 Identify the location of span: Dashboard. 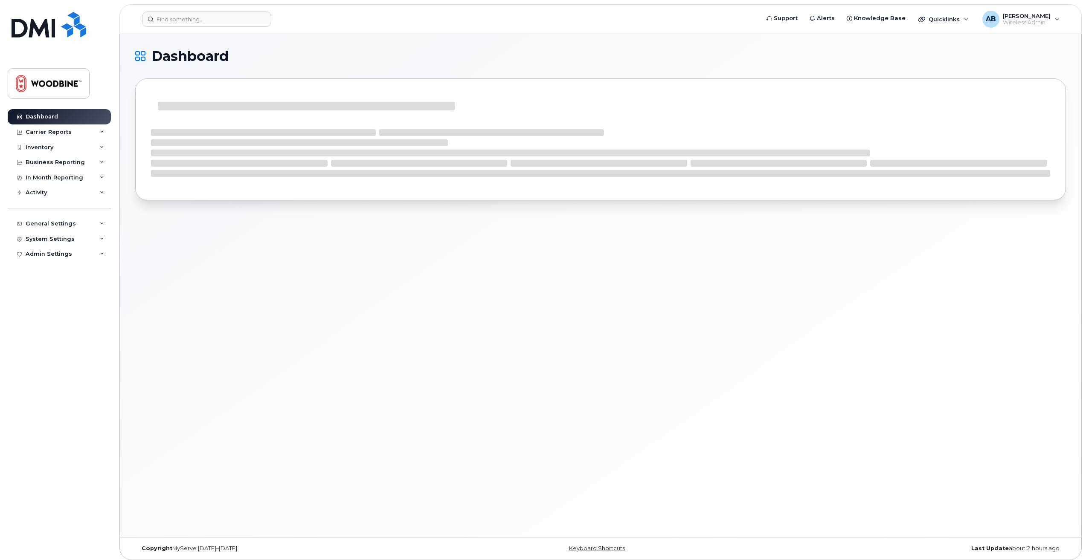
(190, 56).